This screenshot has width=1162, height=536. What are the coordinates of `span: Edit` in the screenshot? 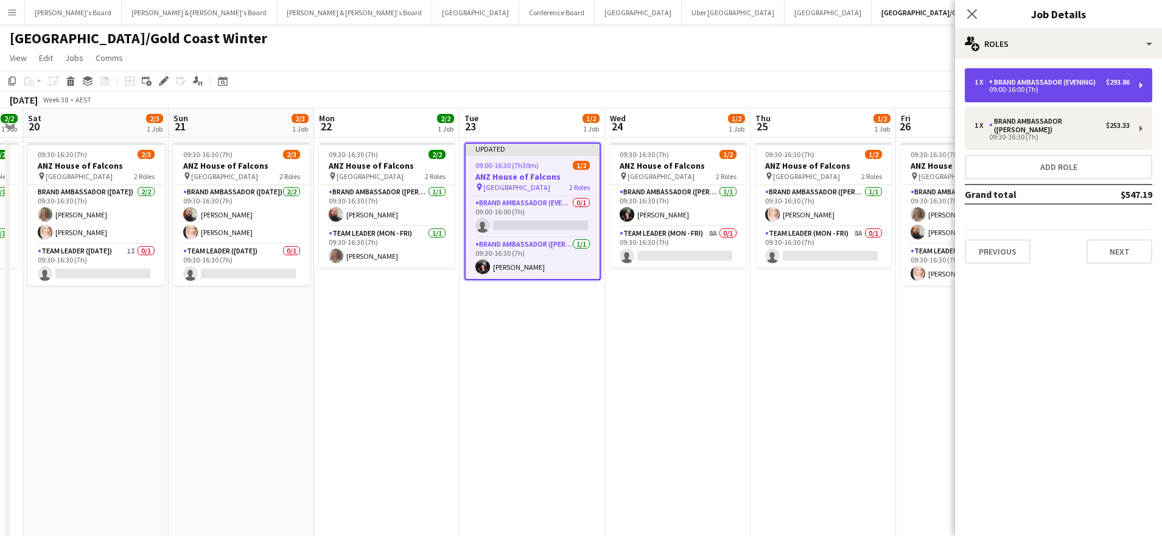 It's located at (46, 58).